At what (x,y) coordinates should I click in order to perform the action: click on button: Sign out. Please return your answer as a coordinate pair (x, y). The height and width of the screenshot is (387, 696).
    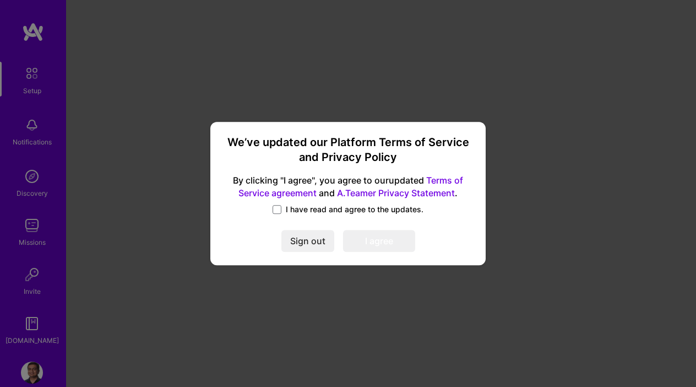
    Looking at the image, I should click on (308, 241).